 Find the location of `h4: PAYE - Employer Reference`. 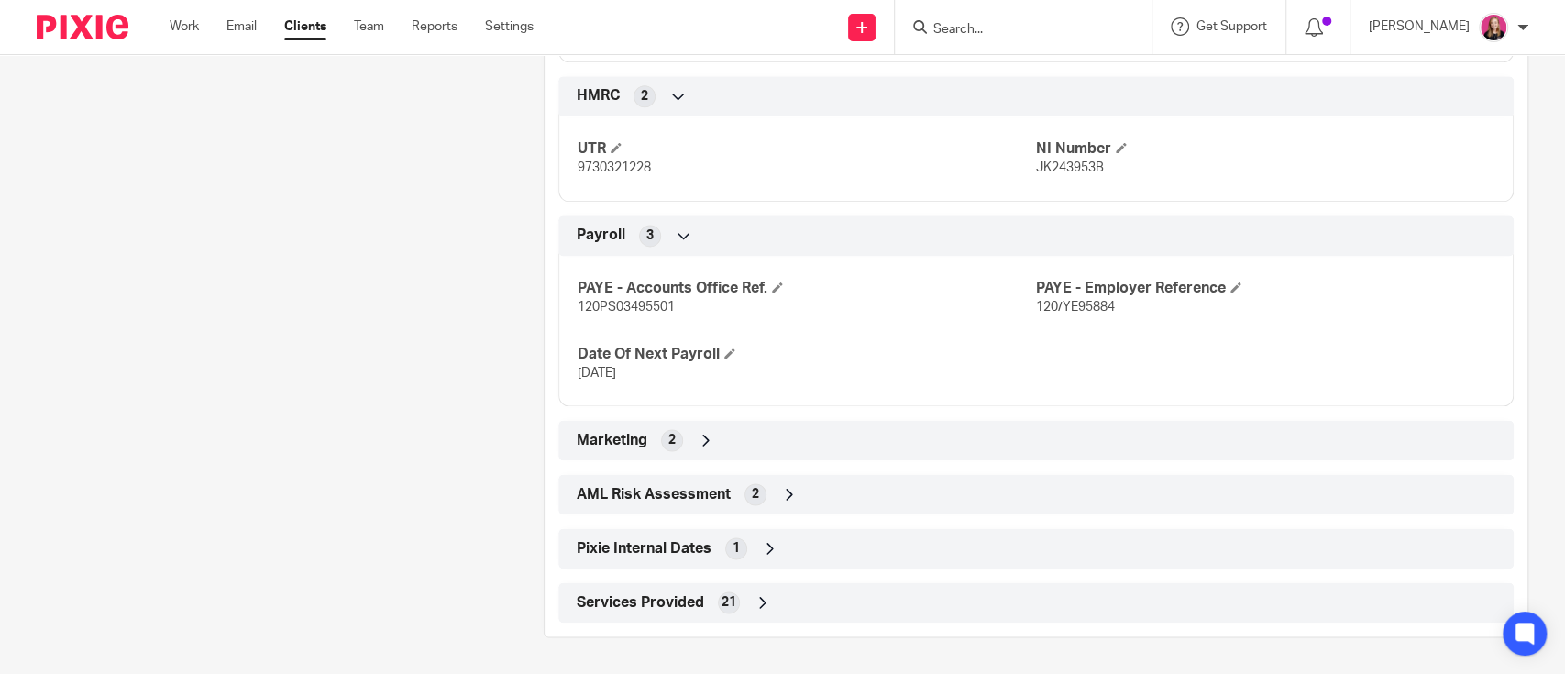

h4: PAYE - Employer Reference is located at coordinates (1265, 288).